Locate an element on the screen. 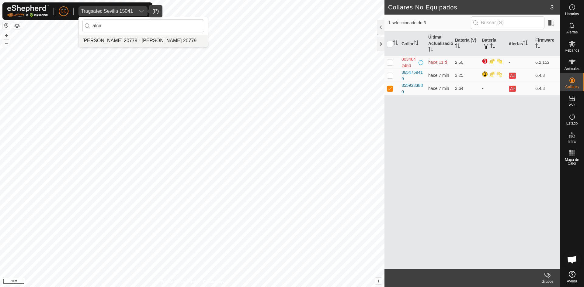 This screenshot has width=584, height=287. span: 1 seleccionado de 3 is located at coordinates (429, 23).